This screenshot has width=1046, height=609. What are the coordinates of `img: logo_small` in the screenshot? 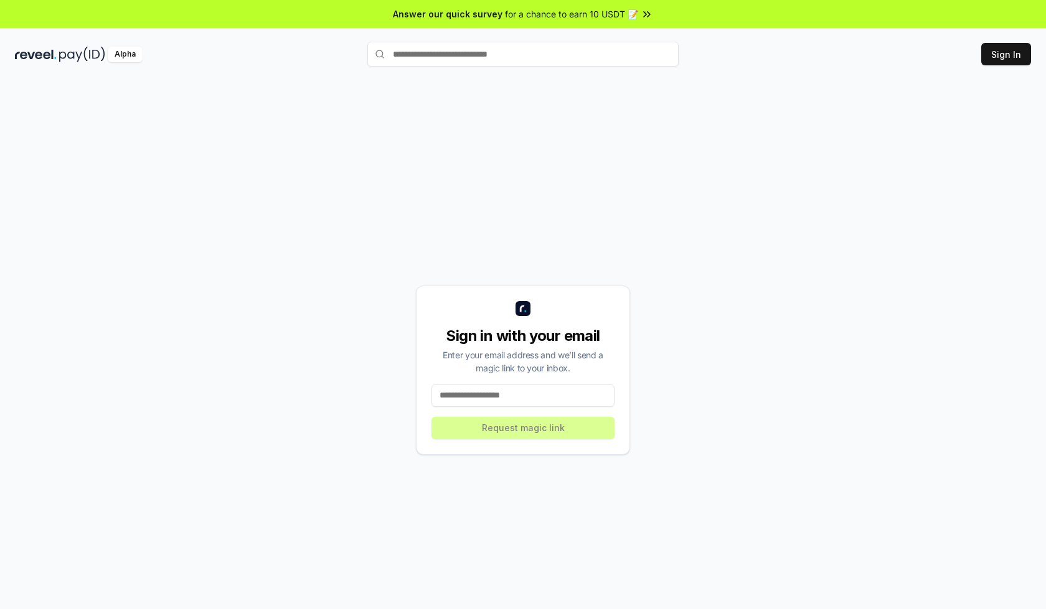 It's located at (523, 309).